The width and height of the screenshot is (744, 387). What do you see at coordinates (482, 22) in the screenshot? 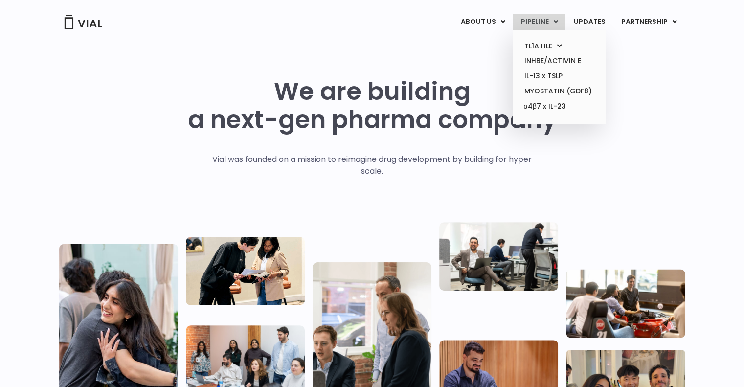
I see `a: ABOUT USMenu Toggle` at bounding box center [482, 22].